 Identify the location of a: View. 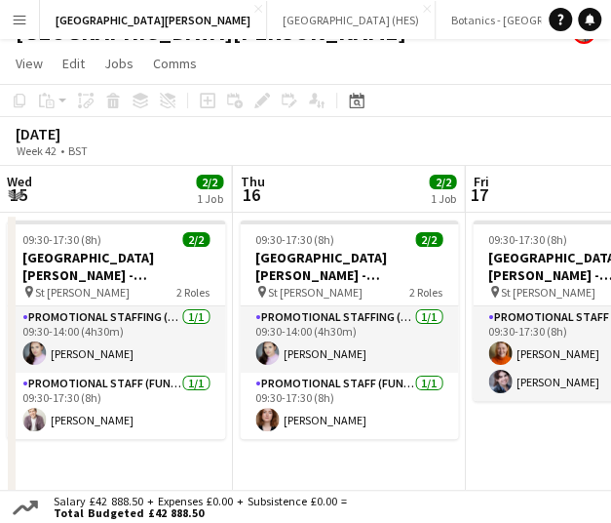
(29, 63).